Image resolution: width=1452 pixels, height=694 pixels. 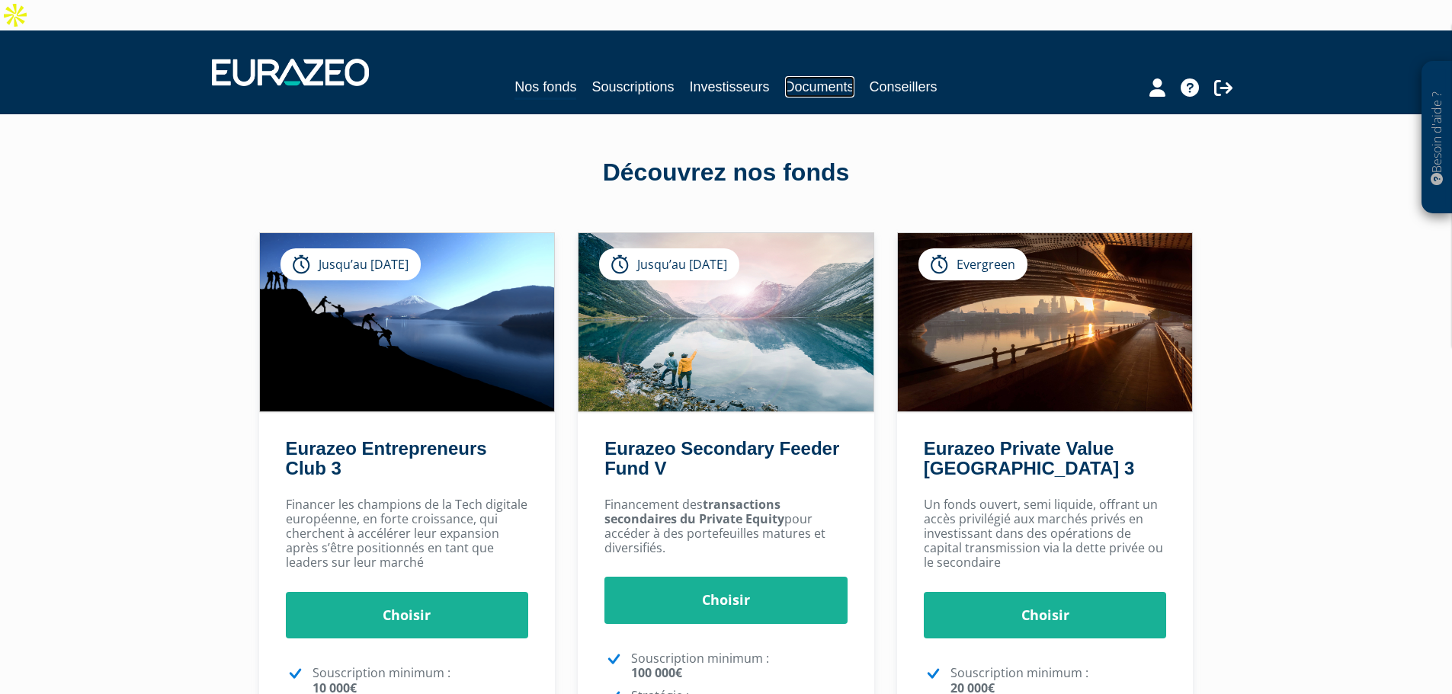 What do you see at coordinates (1045, 322) in the screenshot?
I see `img: Eurazeo Private Value Europe 3` at bounding box center [1045, 322].